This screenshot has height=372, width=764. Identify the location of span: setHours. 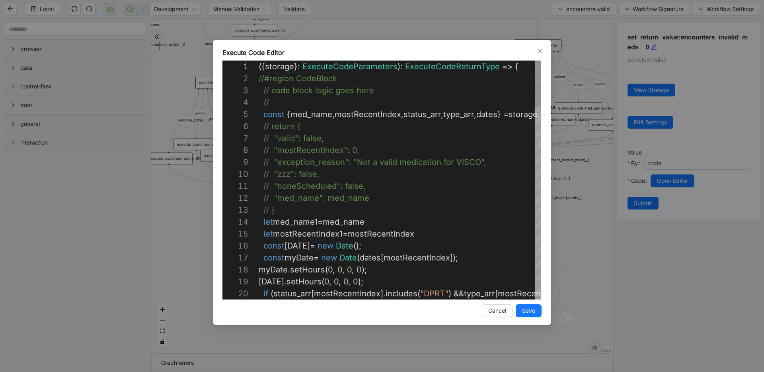
(308, 269).